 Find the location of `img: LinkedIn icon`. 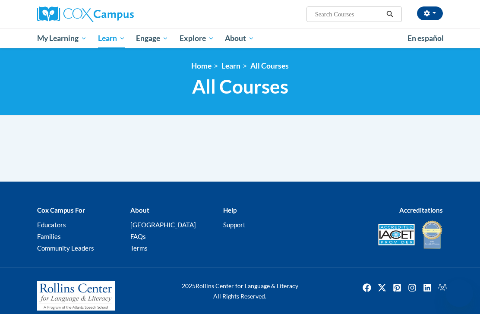

img: LinkedIn icon is located at coordinates (427, 288).